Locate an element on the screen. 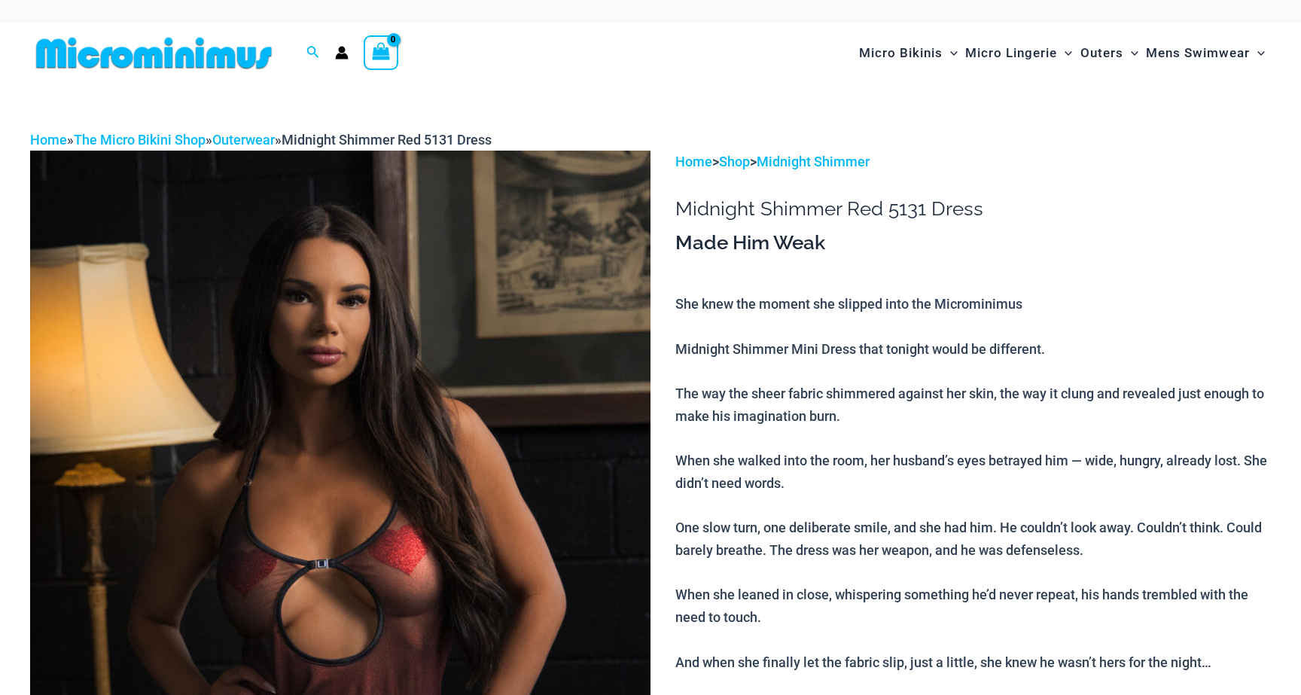 The image size is (1301, 695). h3: Made Him Weak is located at coordinates (973, 243).